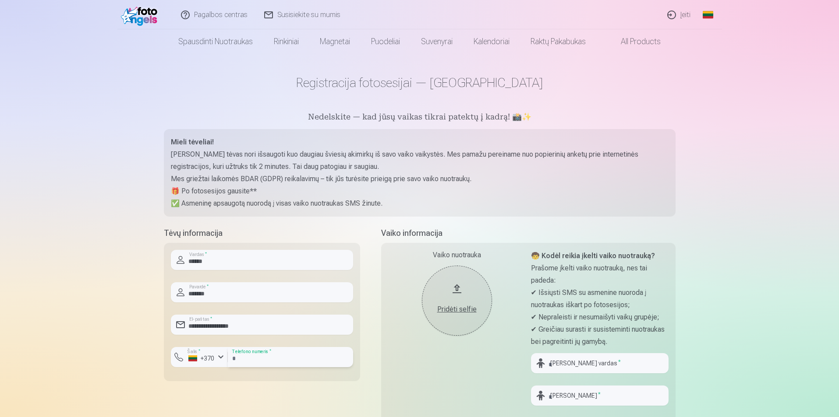 This screenshot has height=417, width=839. I want to click on p: ✅ Asmeninę apsaugotą nuorodą į visas vaiko nuotraukas SMS žinute., so click(420, 204).